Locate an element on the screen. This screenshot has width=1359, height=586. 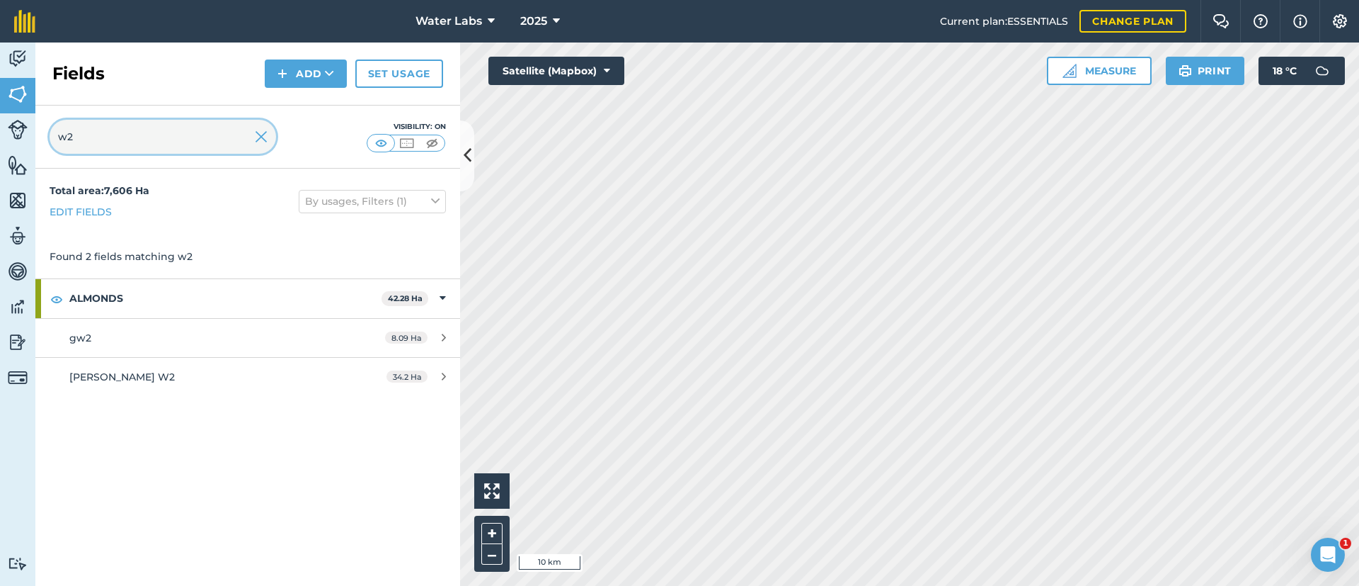
button: By usages, Filters (1) is located at coordinates (372, 201).